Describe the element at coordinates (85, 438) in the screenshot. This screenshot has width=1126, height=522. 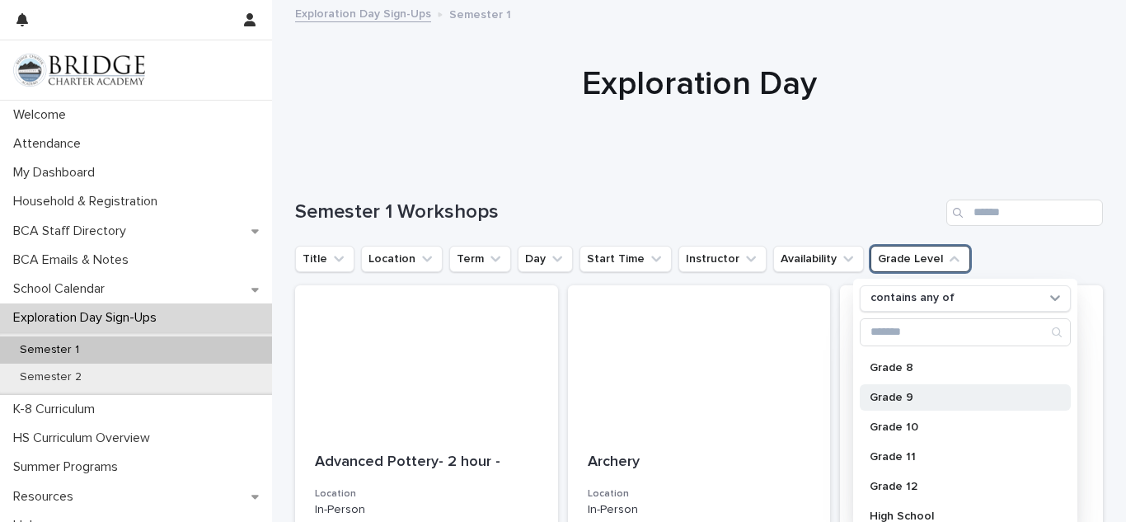
I see `p: HS Curriculum Overview` at that location.